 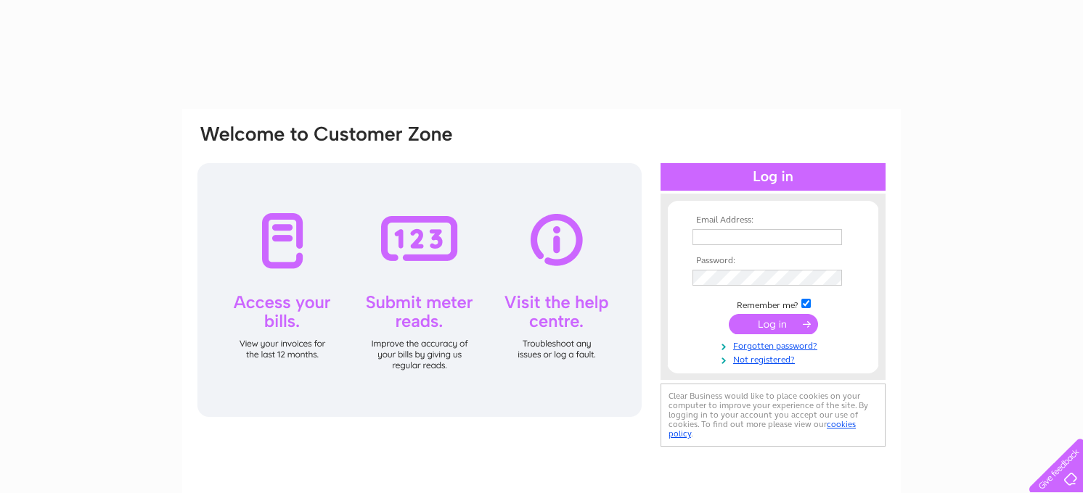 I want to click on a: Not registered?, so click(x=774, y=358).